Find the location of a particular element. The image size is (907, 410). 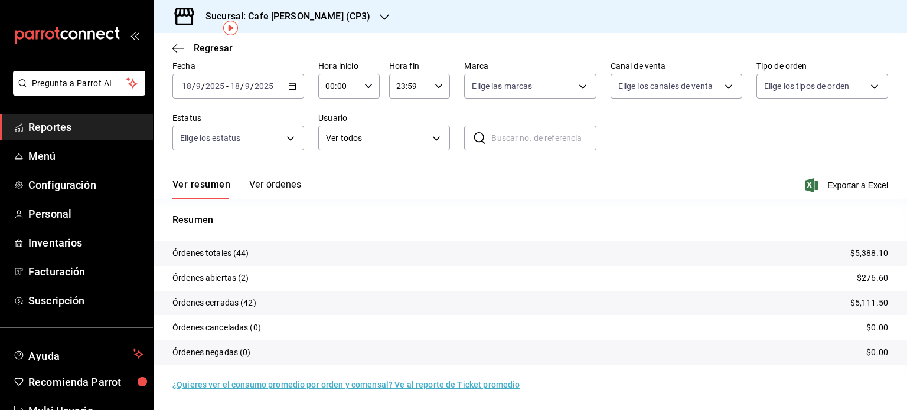

span: Recomienda Parrot is located at coordinates (86, 382).